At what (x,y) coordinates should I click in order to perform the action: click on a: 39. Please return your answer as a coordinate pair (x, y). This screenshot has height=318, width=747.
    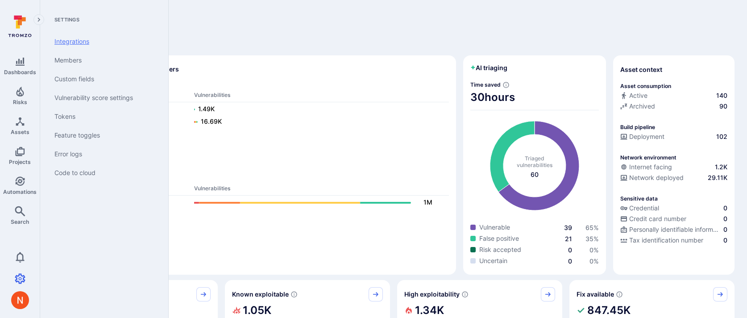
    Looking at the image, I should click on (568, 227).